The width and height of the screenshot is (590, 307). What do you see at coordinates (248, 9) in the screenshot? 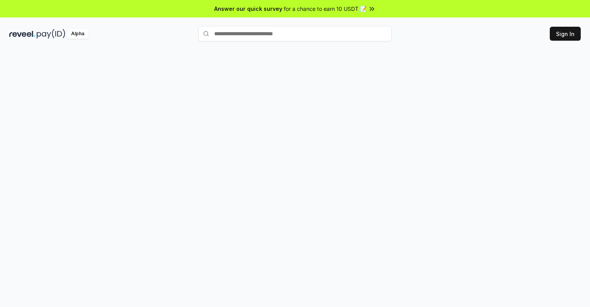
I see `span: Answer our quick survey` at bounding box center [248, 9].